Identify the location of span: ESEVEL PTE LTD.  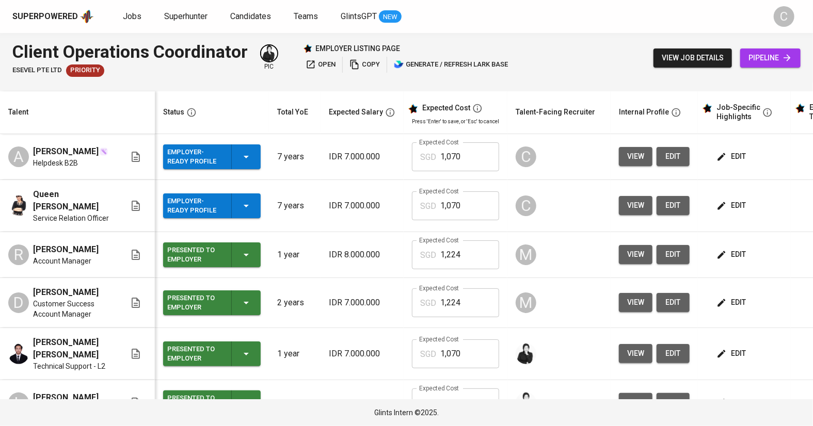
(37, 70).